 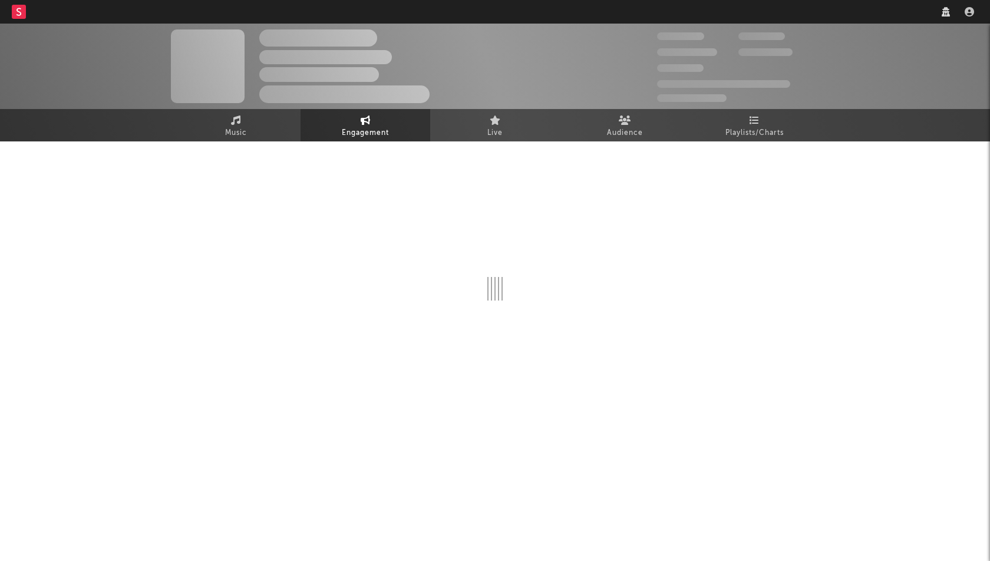 I want to click on span: Live, so click(x=495, y=133).